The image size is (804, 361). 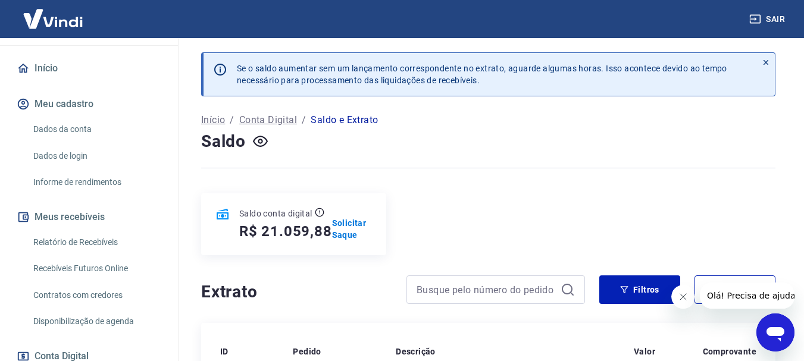 I want to click on p: Se o saldo aumentar sem um lançamento correspondente no extrato, aguarde algumas horas. Isso acon..., so click(x=482, y=74).